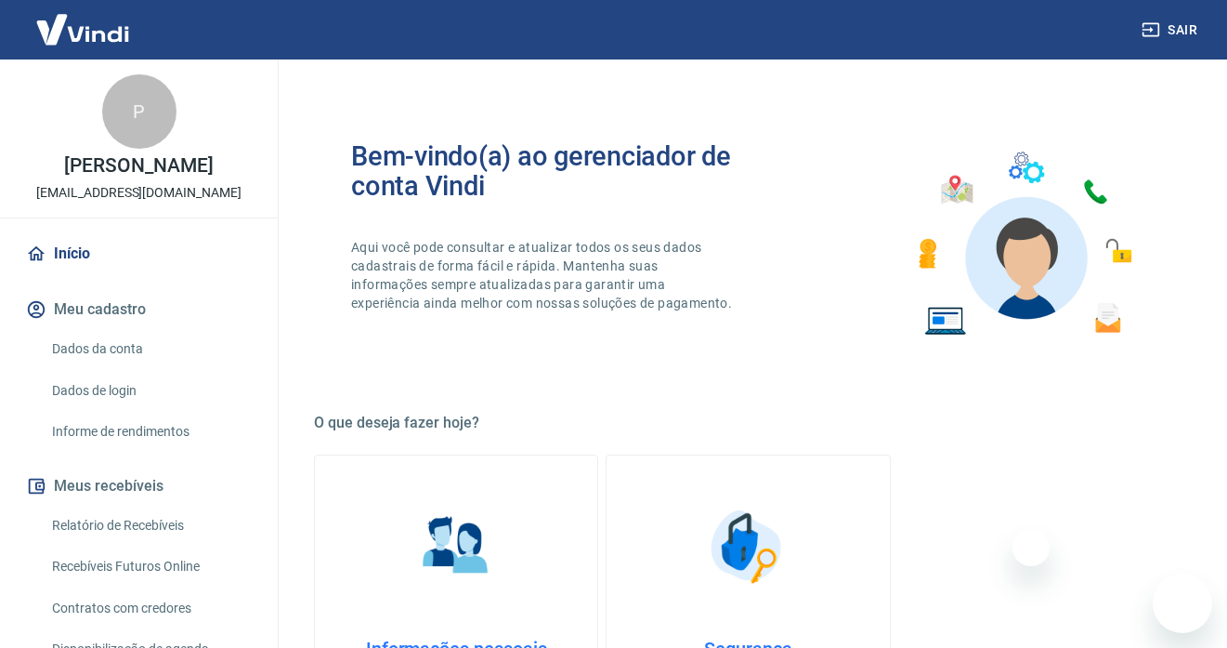 The height and width of the screenshot is (648, 1227). I want to click on a: Início, so click(138, 254).